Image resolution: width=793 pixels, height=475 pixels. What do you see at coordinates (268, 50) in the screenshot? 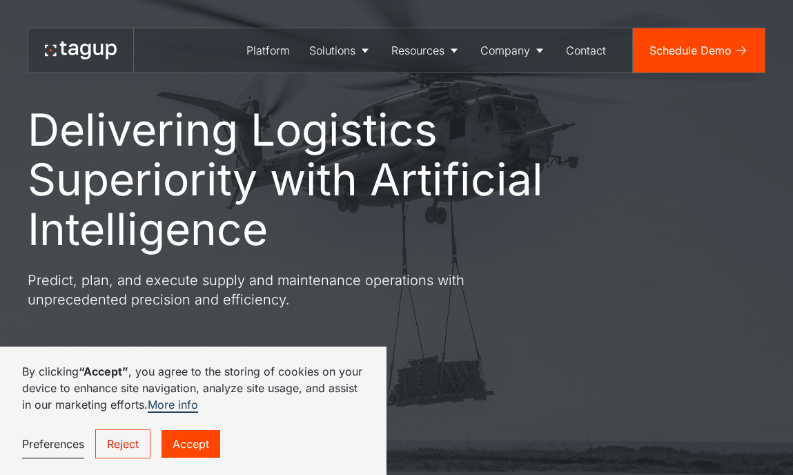
I see `div: Platform` at bounding box center [268, 50].